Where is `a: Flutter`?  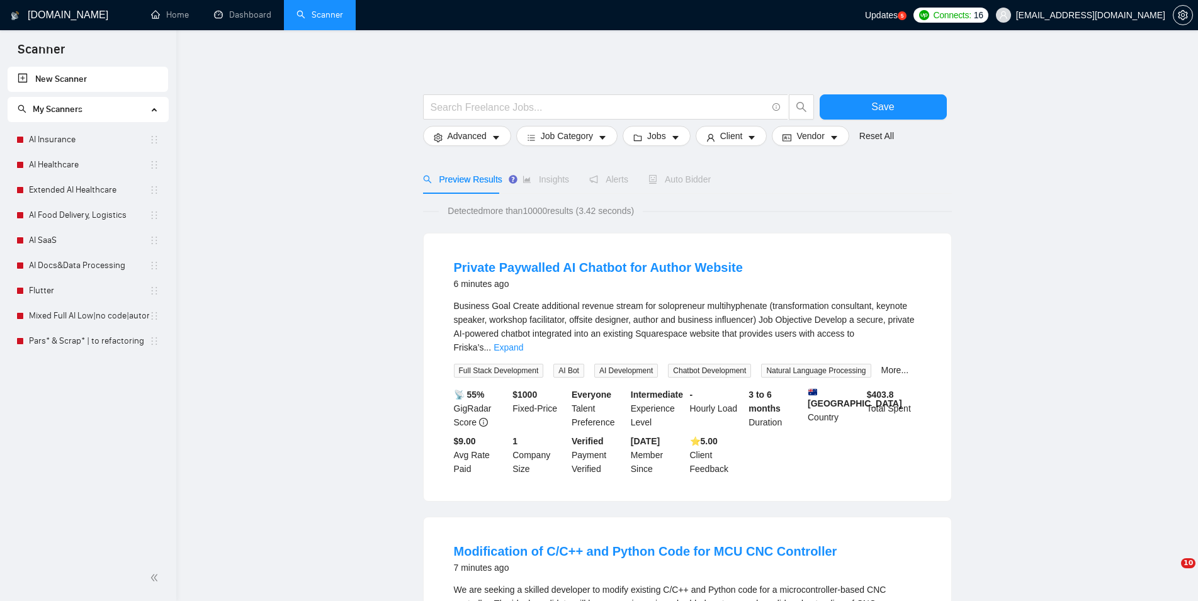
a: Flutter is located at coordinates (89, 291).